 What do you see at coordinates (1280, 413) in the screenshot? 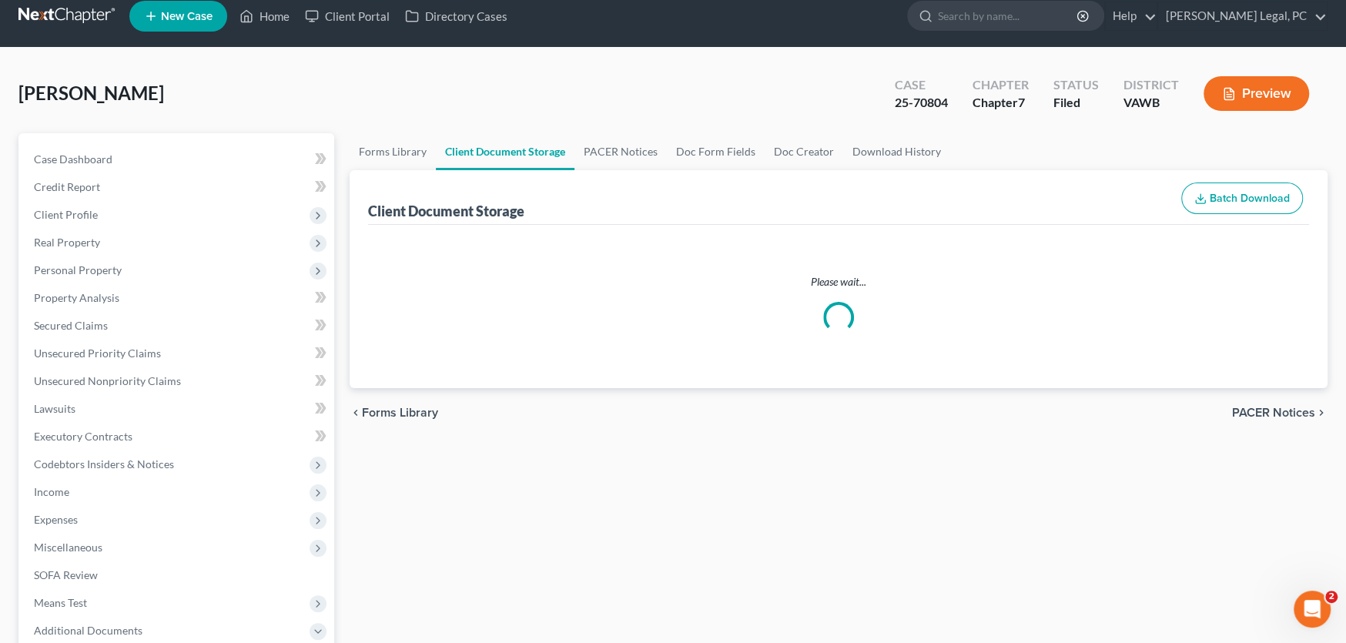
I see `button: PACER Notices chevron_right` at bounding box center [1280, 413].